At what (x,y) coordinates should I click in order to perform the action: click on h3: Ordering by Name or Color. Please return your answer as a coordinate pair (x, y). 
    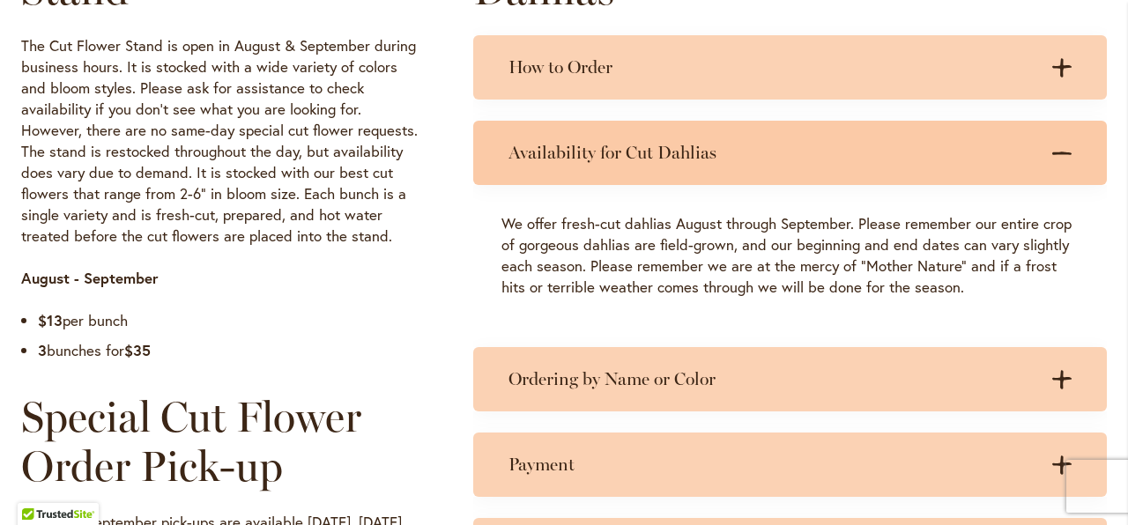
    Looking at the image, I should click on (772, 379).